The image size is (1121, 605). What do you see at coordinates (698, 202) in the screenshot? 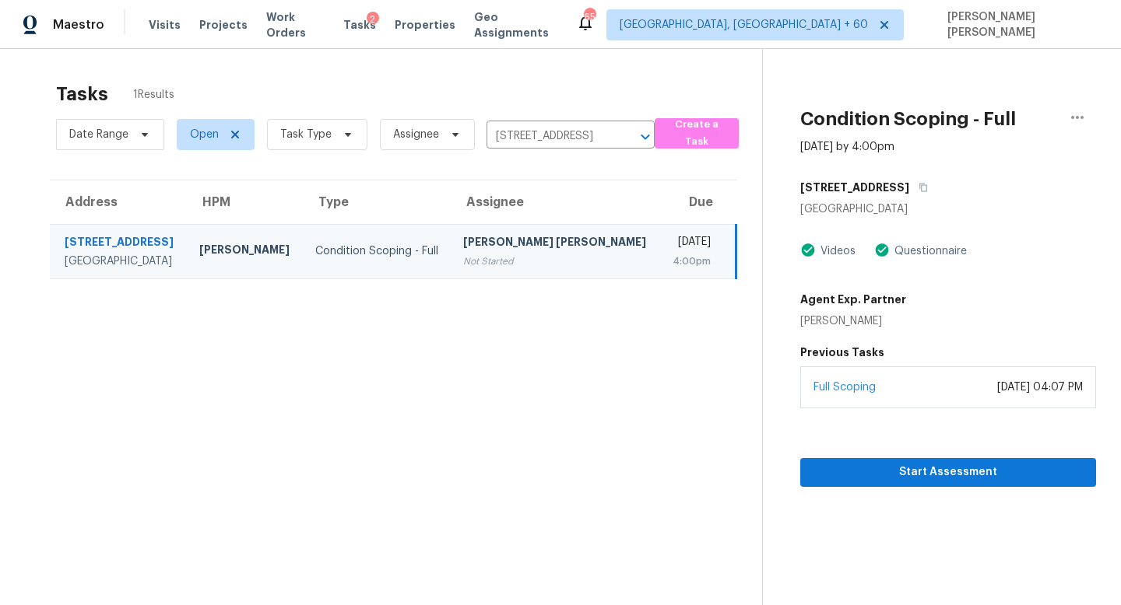
I see `th: Due` at bounding box center [698, 202].